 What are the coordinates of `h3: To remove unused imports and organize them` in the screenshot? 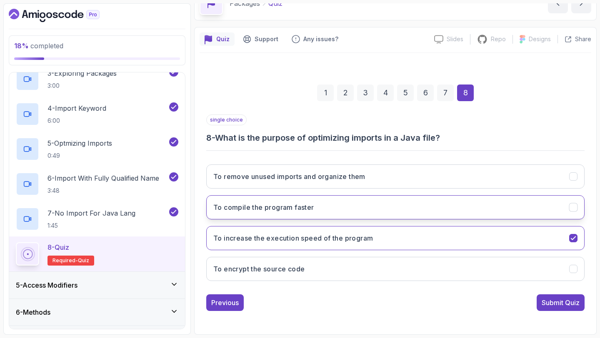 It's located at (289, 177).